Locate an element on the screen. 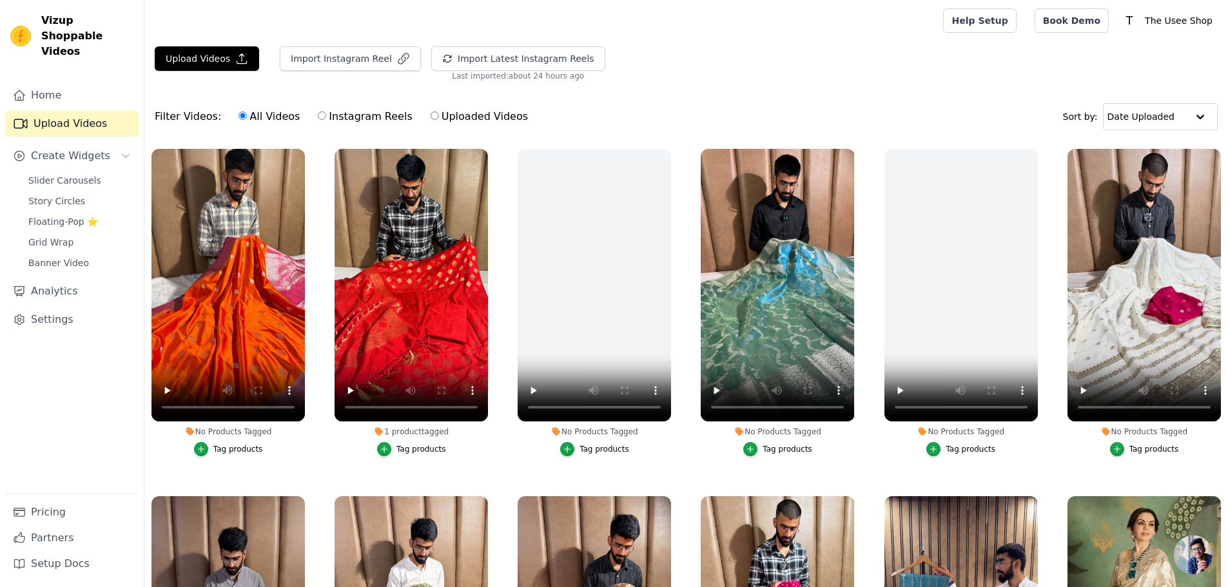  a: Upload Videos is located at coordinates (72, 124).